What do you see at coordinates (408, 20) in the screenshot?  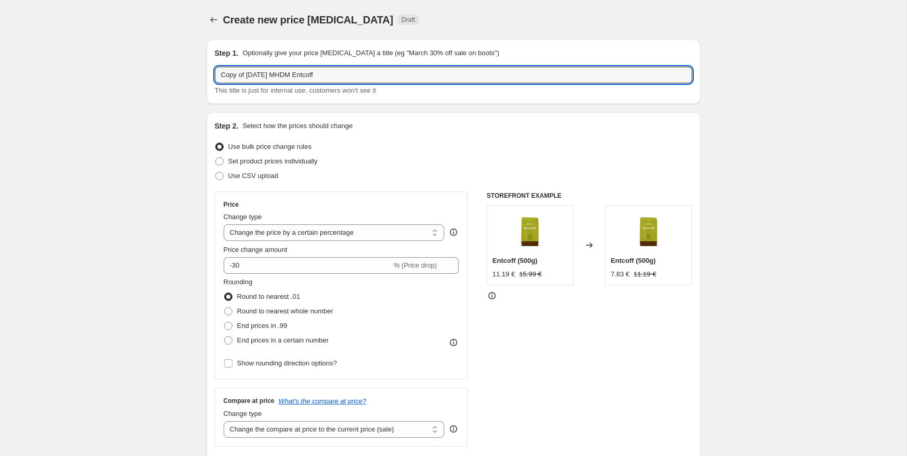 I see `span: Draft` at bounding box center [408, 20].